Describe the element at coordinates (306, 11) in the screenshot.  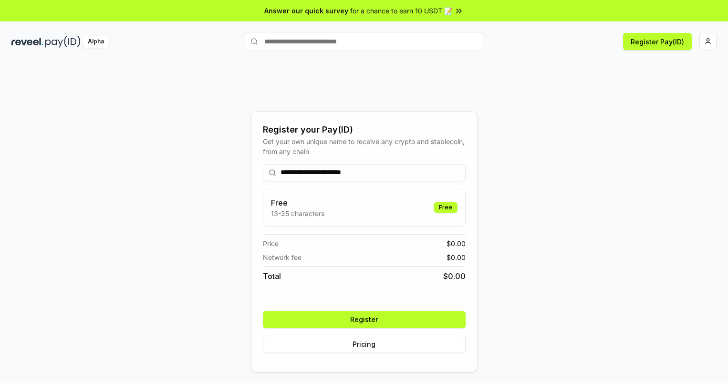
I see `span: Answer our quick survey` at that location.